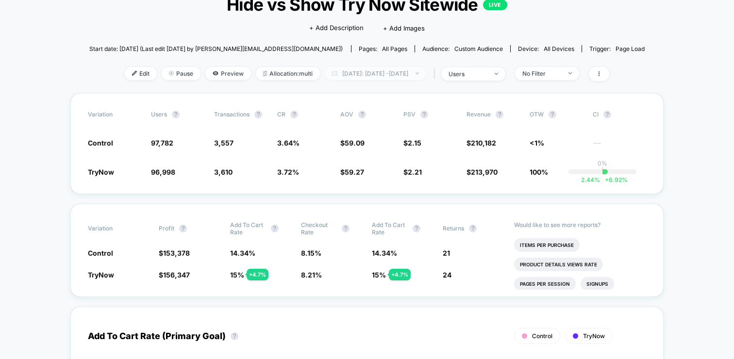 Image resolution: width=734 pixels, height=359 pixels. What do you see at coordinates (159, 114) in the screenshot?
I see `span: users` at bounding box center [159, 114].